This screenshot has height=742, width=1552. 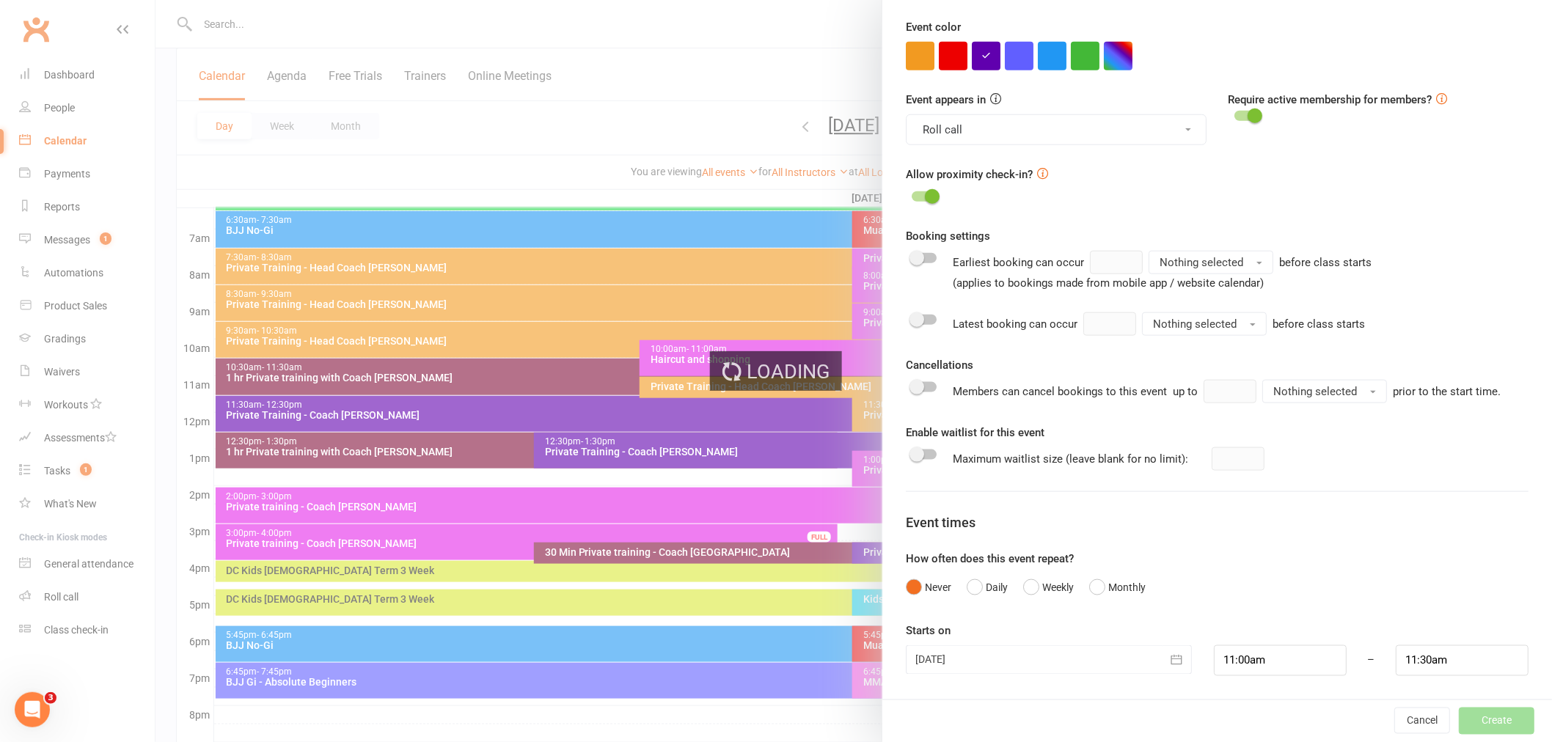 What do you see at coordinates (928, 631) in the screenshot?
I see `label: Starts on` at bounding box center [928, 631].